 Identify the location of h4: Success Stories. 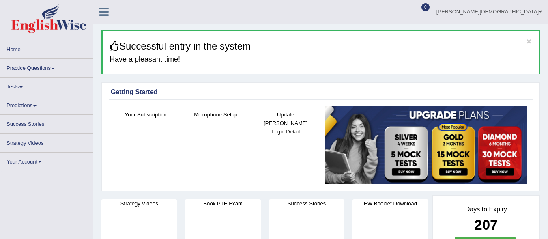
(307, 203).